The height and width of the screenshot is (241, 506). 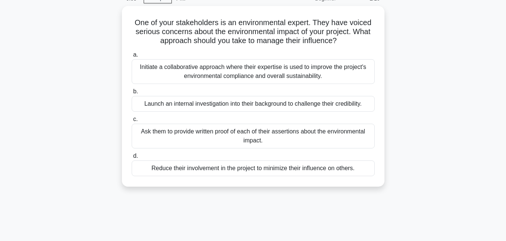 I want to click on div: Reduce their involvement in the project to minimize their influence on others., so click(x=253, y=168).